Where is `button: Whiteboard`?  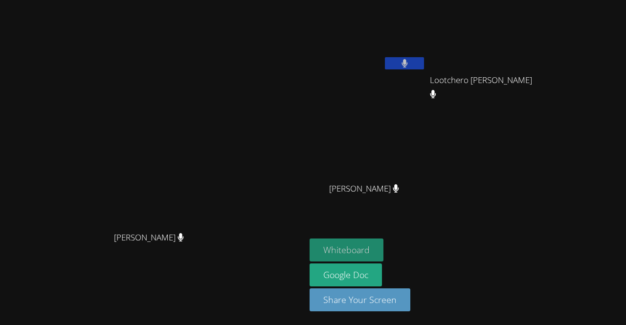 button: Whiteboard is located at coordinates (346, 250).